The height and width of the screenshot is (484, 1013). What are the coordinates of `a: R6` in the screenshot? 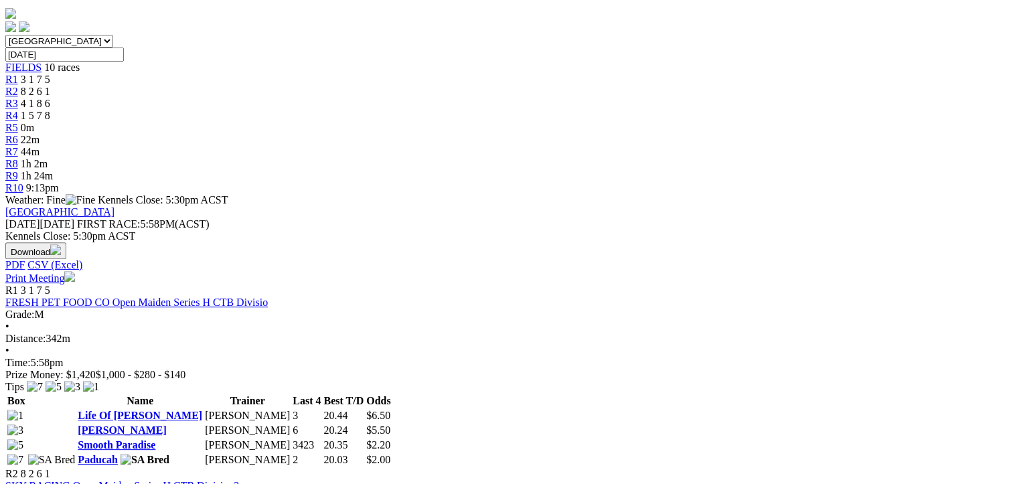 It's located at (11, 139).